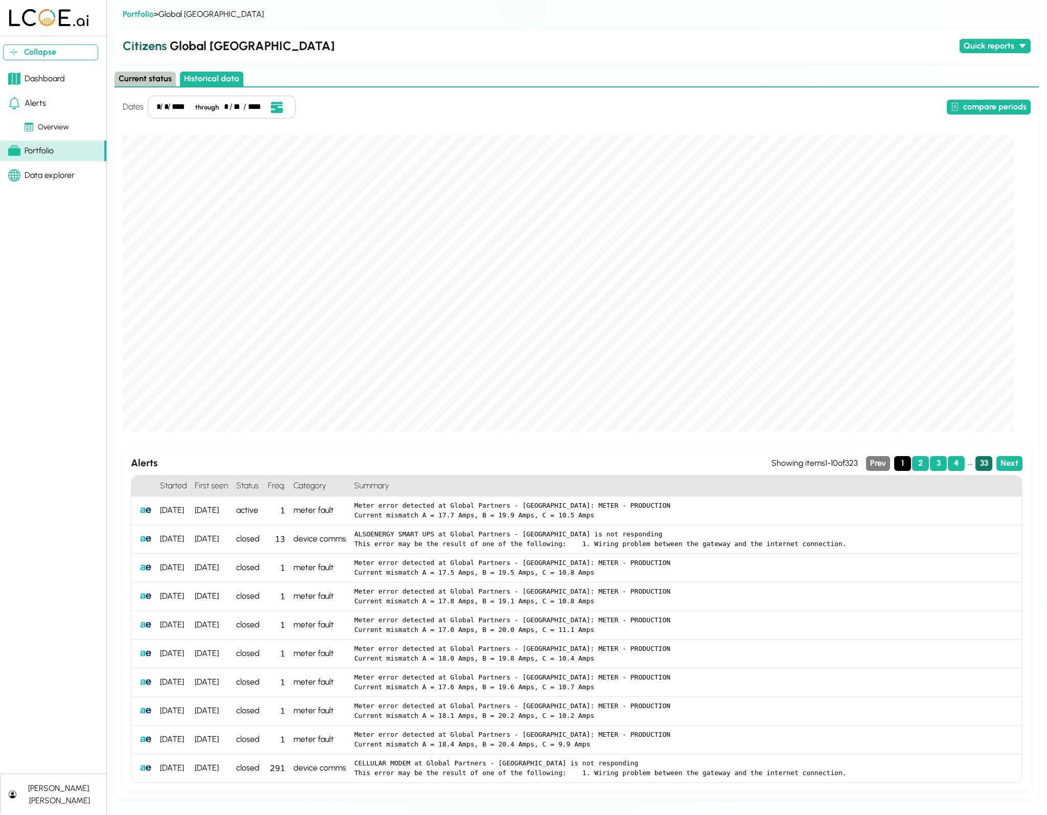 The width and height of the screenshot is (1047, 815). What do you see at coordinates (276, 768) in the screenshot?
I see `div: 291` at bounding box center [276, 768].